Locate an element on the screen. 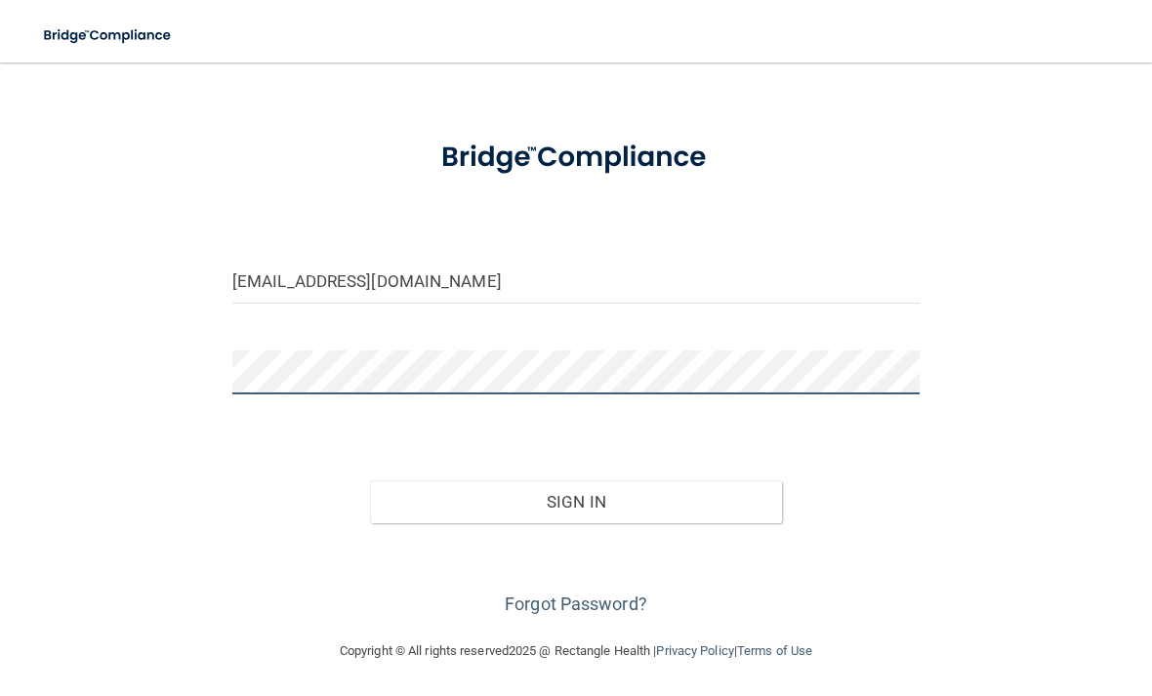 The width and height of the screenshot is (1152, 696). a: Forgot Password? is located at coordinates (576, 603).